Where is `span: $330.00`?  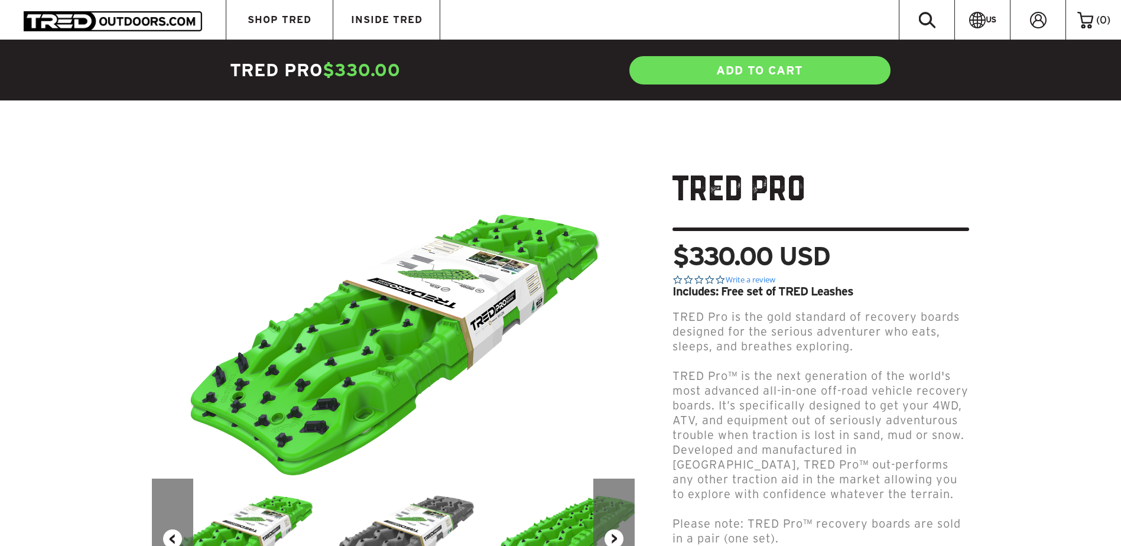 span: $330.00 is located at coordinates (362, 70).